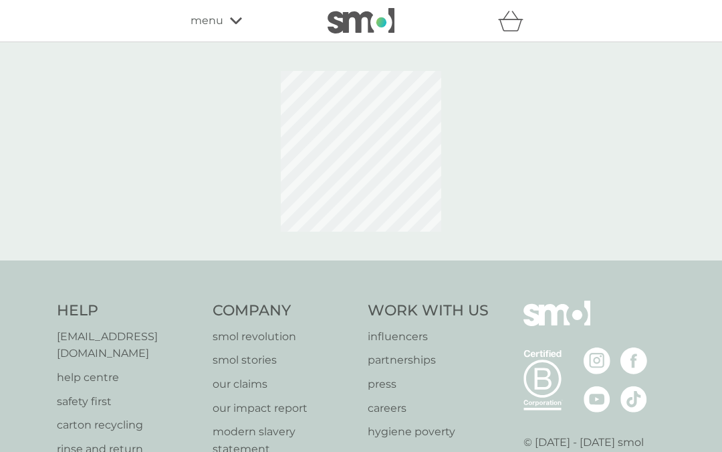 This screenshot has height=452, width=722. Describe the element at coordinates (284, 310) in the screenshot. I see `h4: Company` at that location.